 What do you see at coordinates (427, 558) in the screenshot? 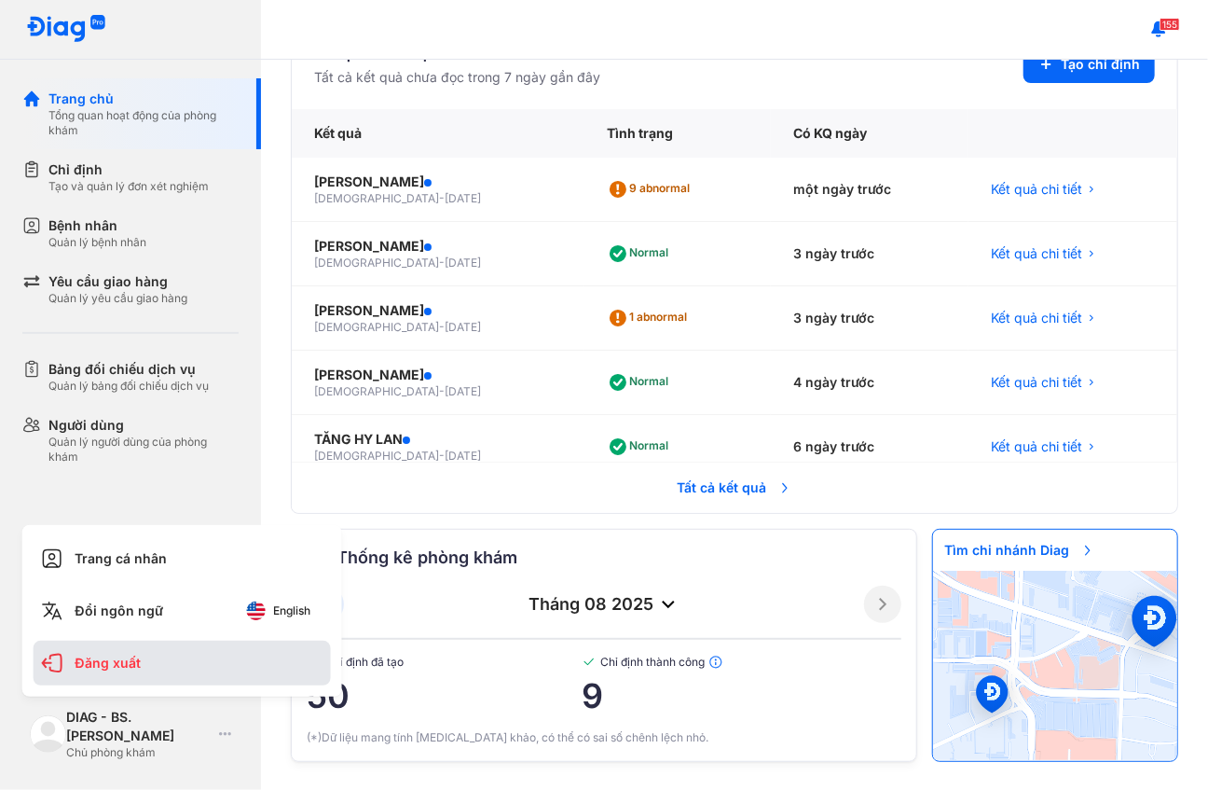
I see `span: Thống kê phòng khám` at bounding box center [427, 558].